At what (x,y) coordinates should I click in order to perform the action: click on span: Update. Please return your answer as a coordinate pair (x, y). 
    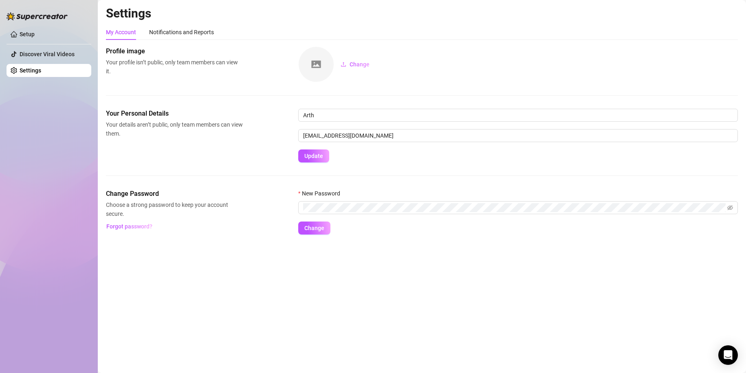
    Looking at the image, I should click on (314, 156).